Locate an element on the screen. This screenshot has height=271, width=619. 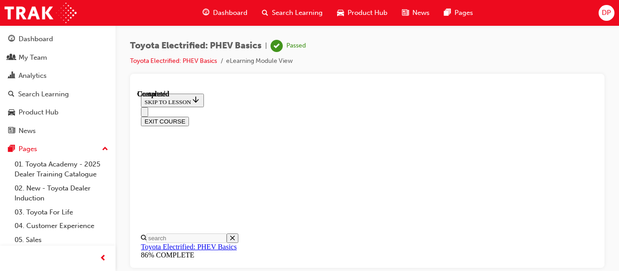
a: 01. Toyota Academy - 2025 Dealer Training Catalogue is located at coordinates (61, 169).